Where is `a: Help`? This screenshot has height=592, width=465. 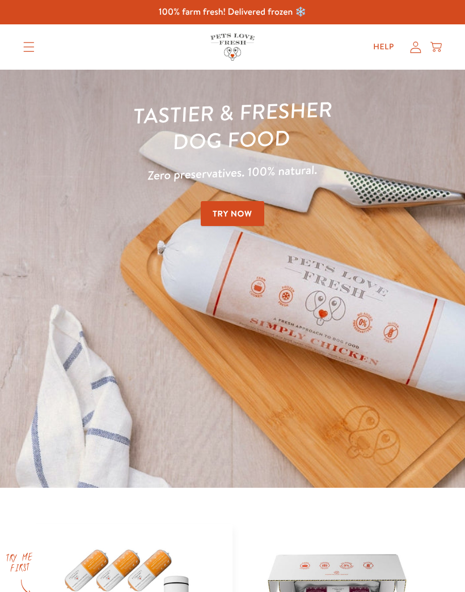 a: Help is located at coordinates (383, 47).